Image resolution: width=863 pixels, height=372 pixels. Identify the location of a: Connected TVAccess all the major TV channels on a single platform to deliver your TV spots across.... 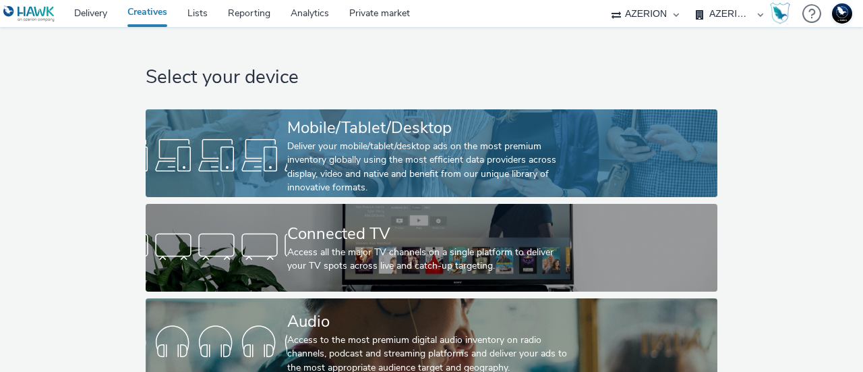
(432, 247).